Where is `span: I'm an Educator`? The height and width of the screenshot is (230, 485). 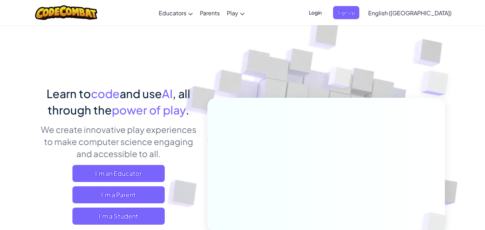
span: I'm an Educator is located at coordinates (119, 173).